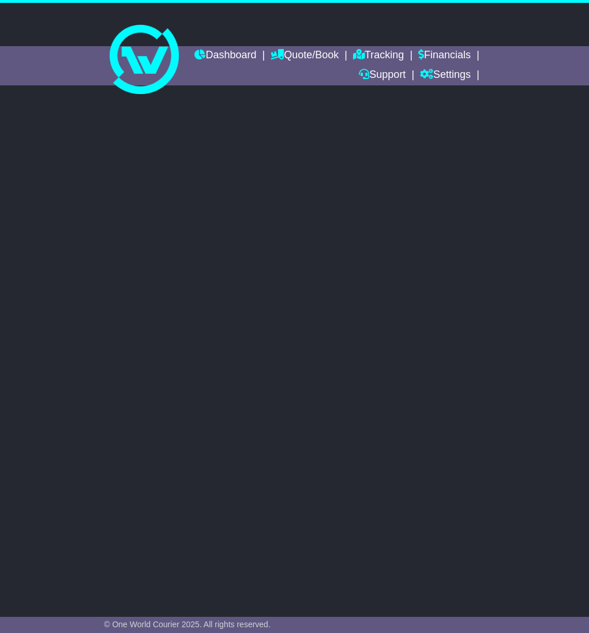 This screenshot has height=633, width=589. What do you see at coordinates (304, 56) in the screenshot?
I see `a: Quote/Book` at bounding box center [304, 56].